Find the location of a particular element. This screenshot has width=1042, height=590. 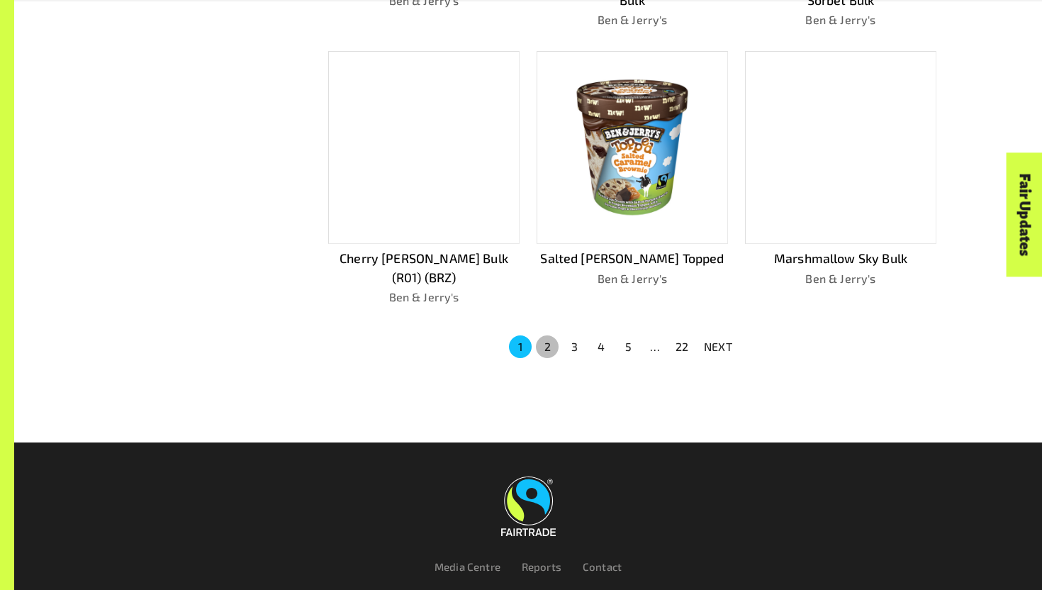

button: NEXT is located at coordinates (718, 347).